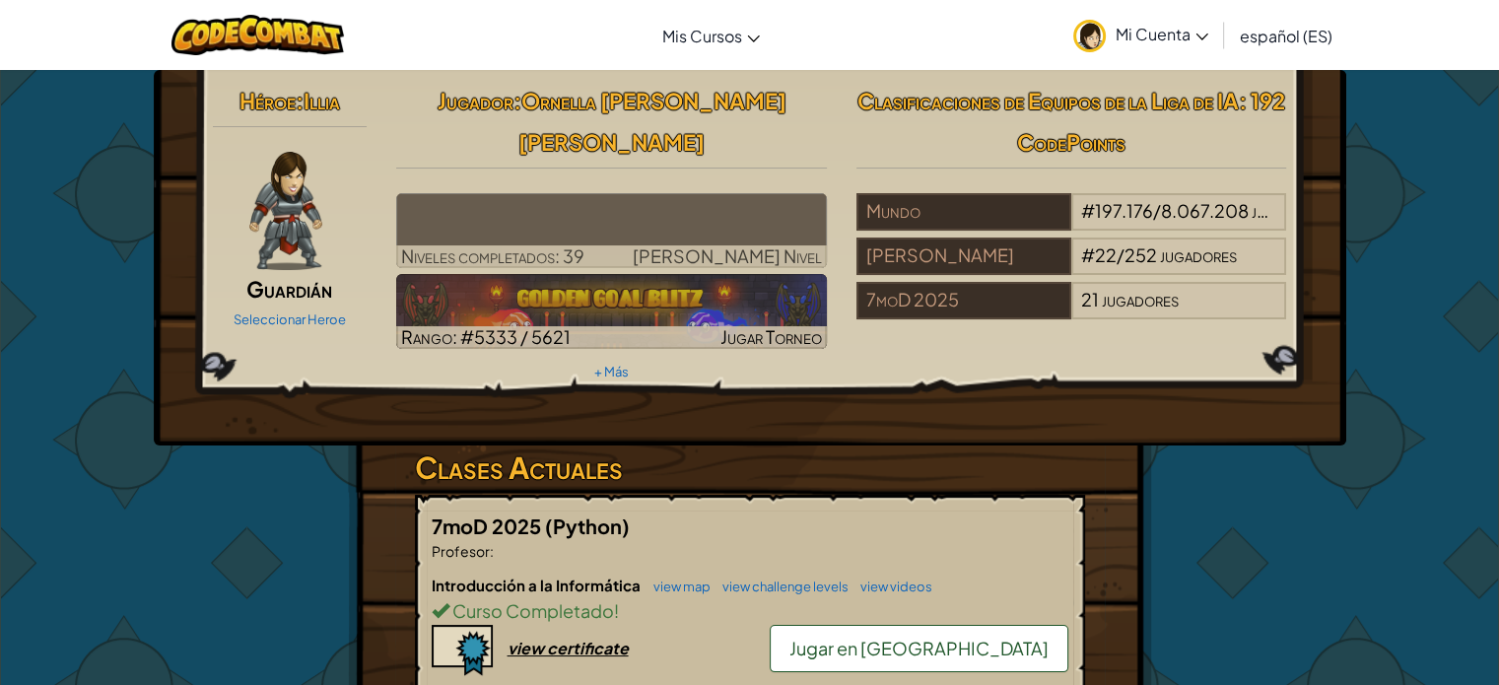  I want to click on span: Jugar Torneo, so click(771, 336).